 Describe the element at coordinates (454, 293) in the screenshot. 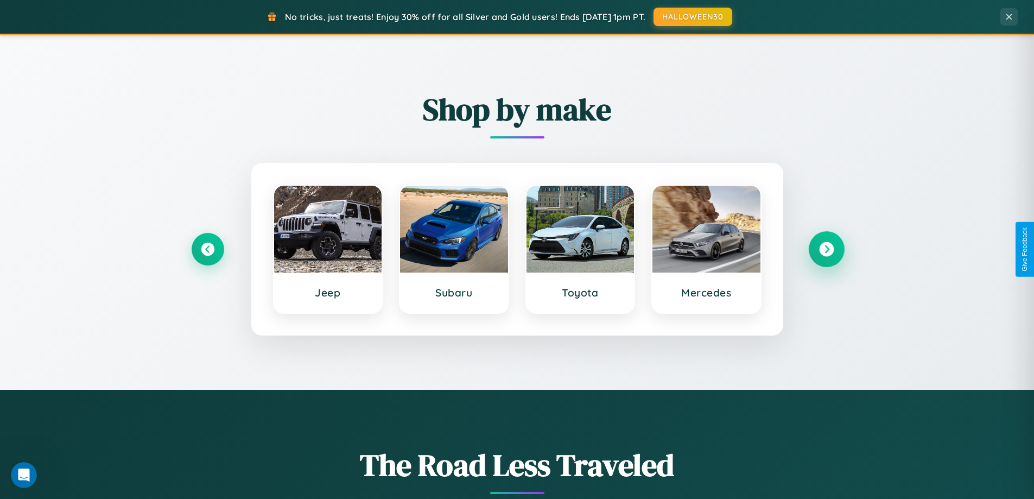

I see `h3: Subaru` at that location.